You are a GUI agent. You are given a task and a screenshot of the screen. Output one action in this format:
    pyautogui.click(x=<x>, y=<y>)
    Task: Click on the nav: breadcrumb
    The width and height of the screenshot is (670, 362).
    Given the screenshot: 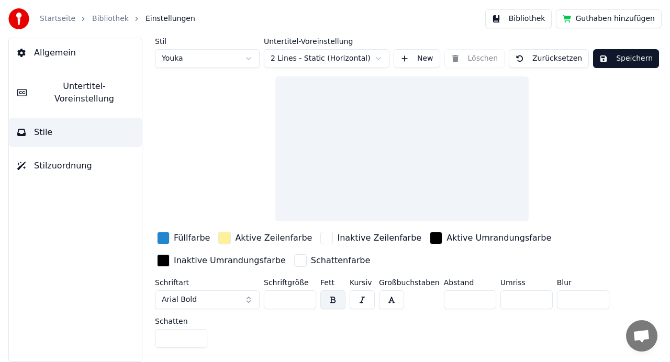 What is the action you would take?
    pyautogui.click(x=117, y=19)
    